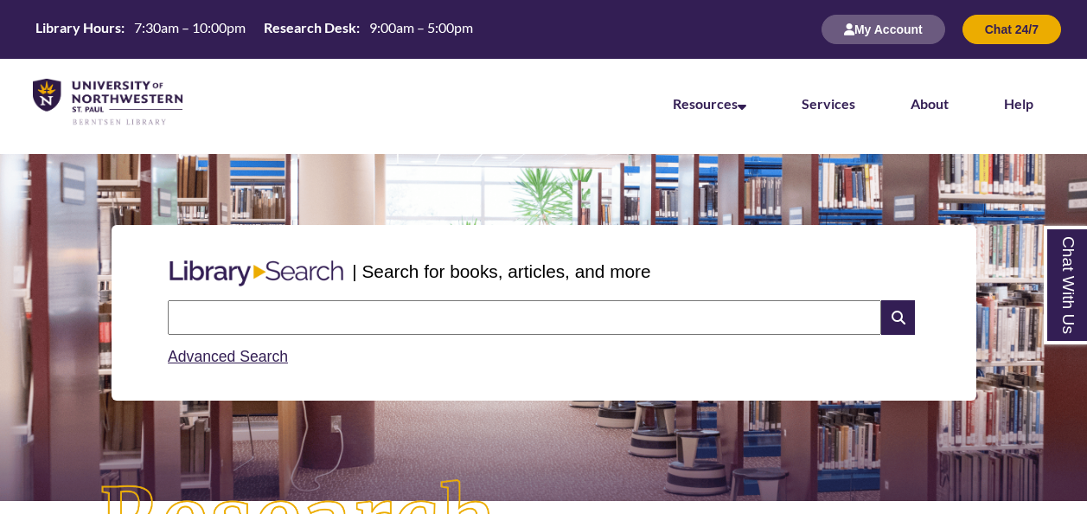 The width and height of the screenshot is (1087, 514). Describe the element at coordinates (107, 102) in the screenshot. I see `img: UNWSP Library Logo` at that location.